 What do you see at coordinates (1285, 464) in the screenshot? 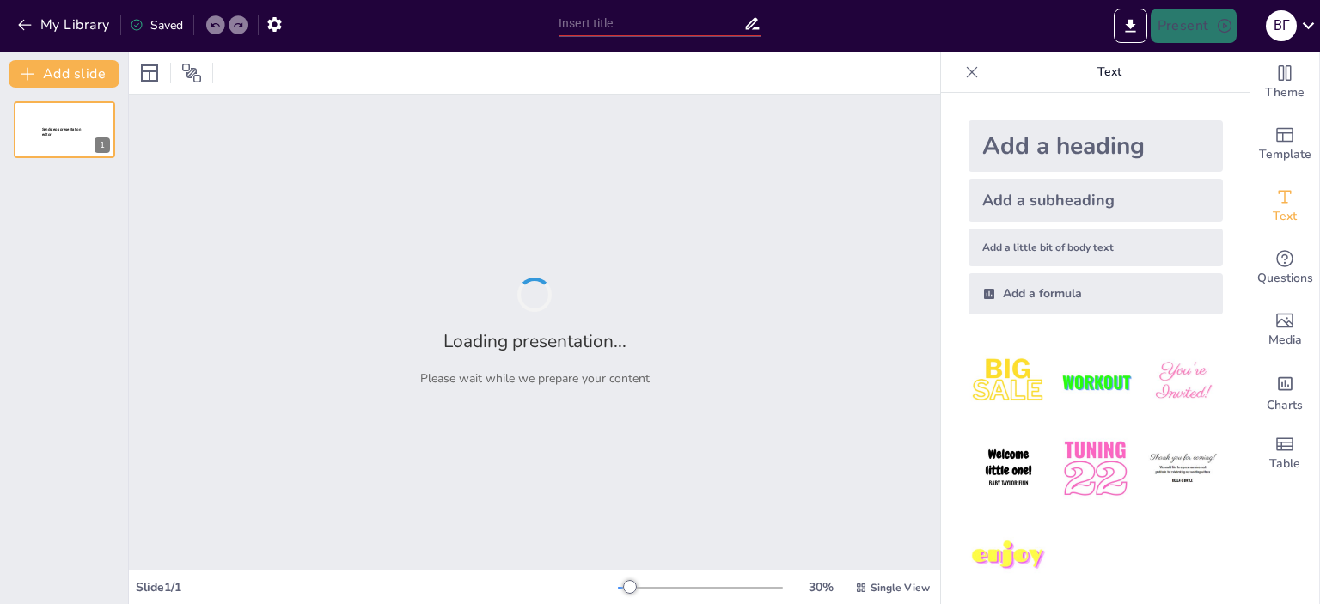
I see `span: Table` at bounding box center [1285, 464].